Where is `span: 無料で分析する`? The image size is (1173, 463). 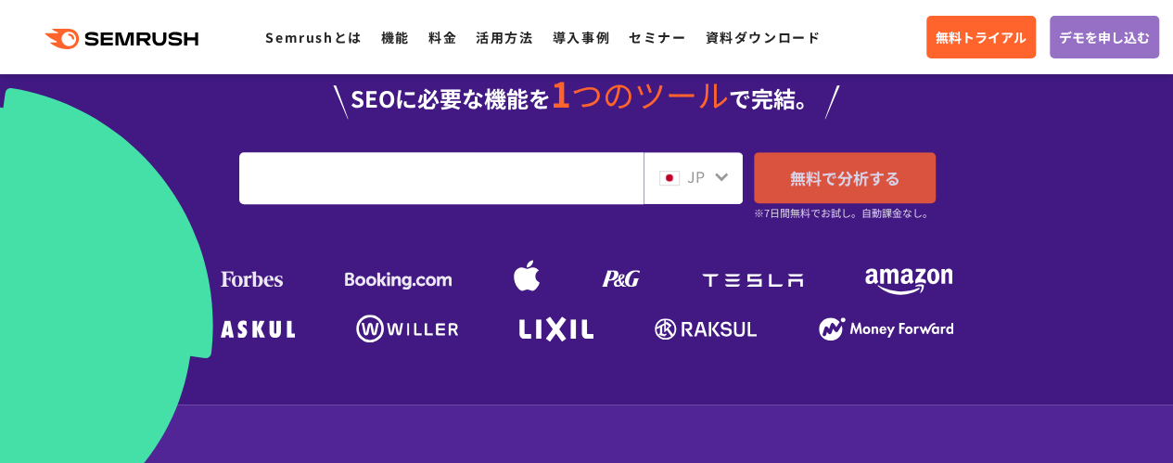
span: 無料で分析する is located at coordinates (845, 177).